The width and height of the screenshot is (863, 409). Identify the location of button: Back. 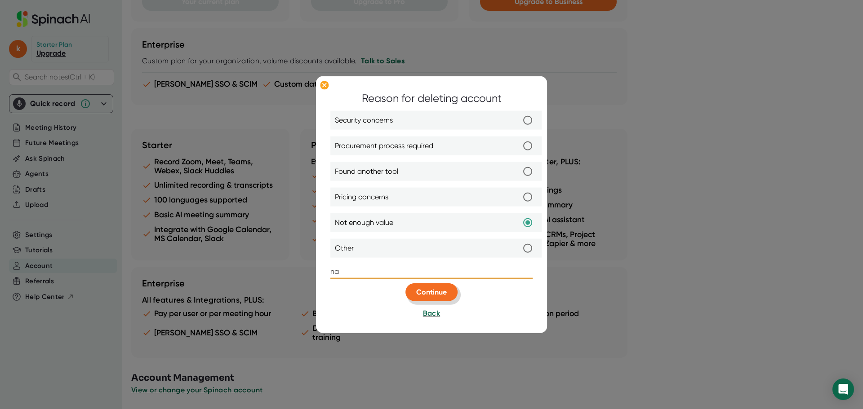
(431, 314).